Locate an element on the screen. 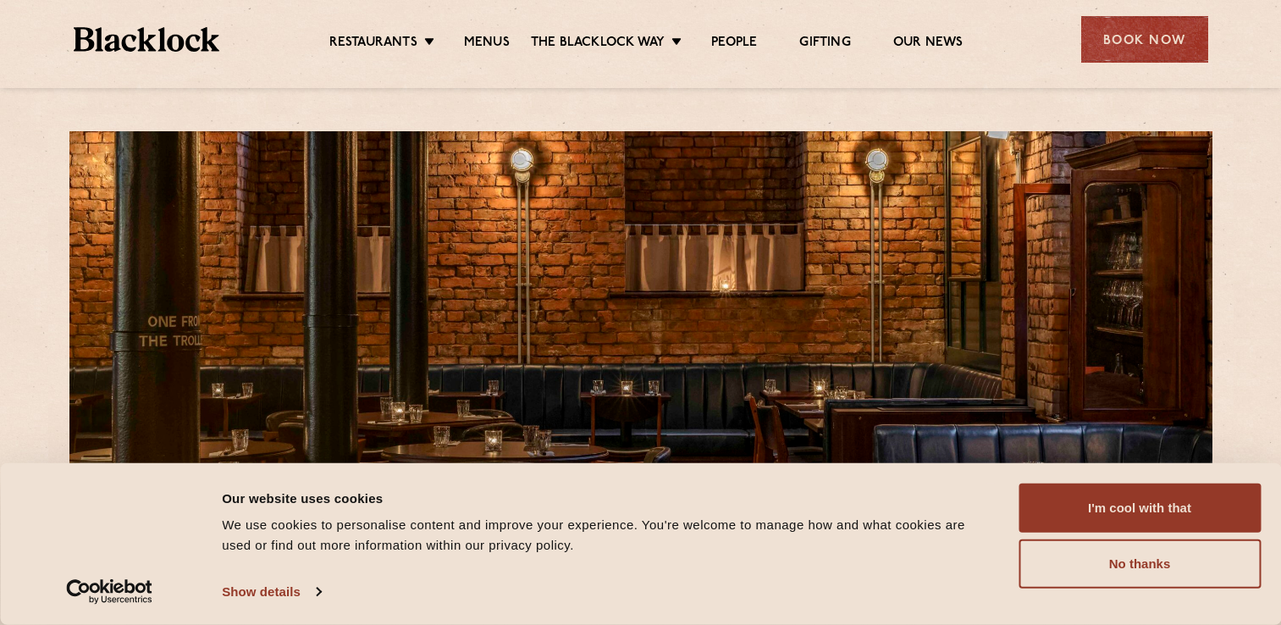 The height and width of the screenshot is (625, 1281). a: Gifting is located at coordinates (825, 44).